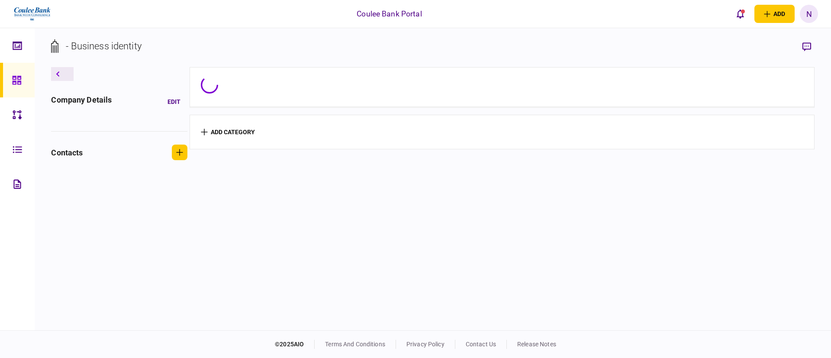  I want to click on button: Edit, so click(174, 102).